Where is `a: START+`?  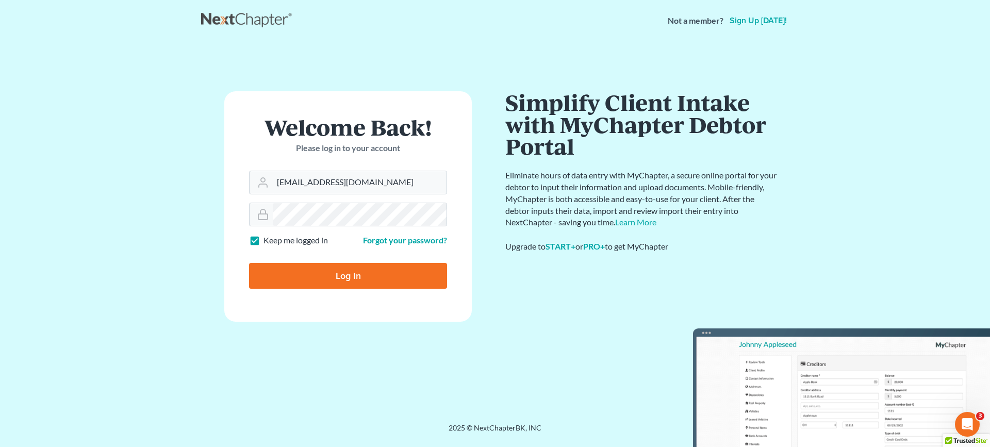
a: START+ is located at coordinates (560, 246).